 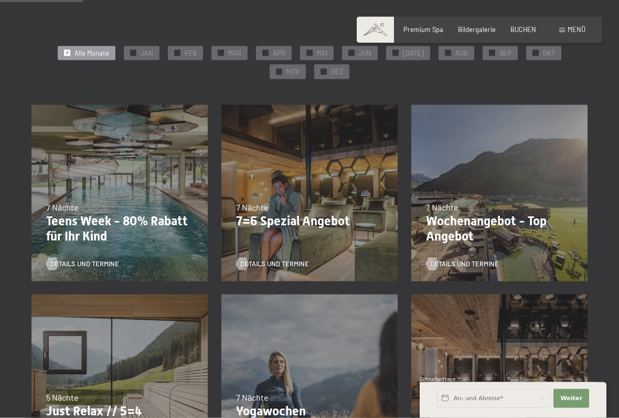 What do you see at coordinates (310, 221) in the screenshot?
I see `p: 7=6 Spezial Angebot` at bounding box center [310, 221].